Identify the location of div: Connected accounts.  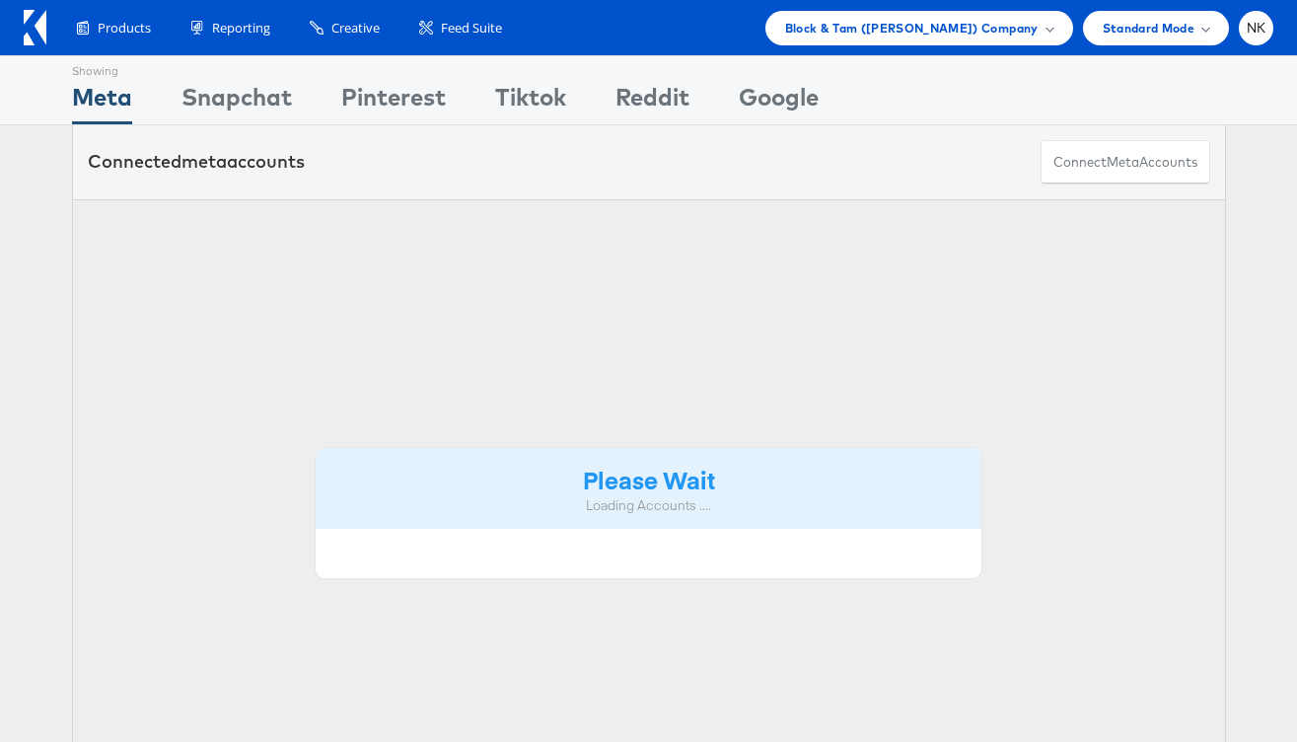
(196, 162).